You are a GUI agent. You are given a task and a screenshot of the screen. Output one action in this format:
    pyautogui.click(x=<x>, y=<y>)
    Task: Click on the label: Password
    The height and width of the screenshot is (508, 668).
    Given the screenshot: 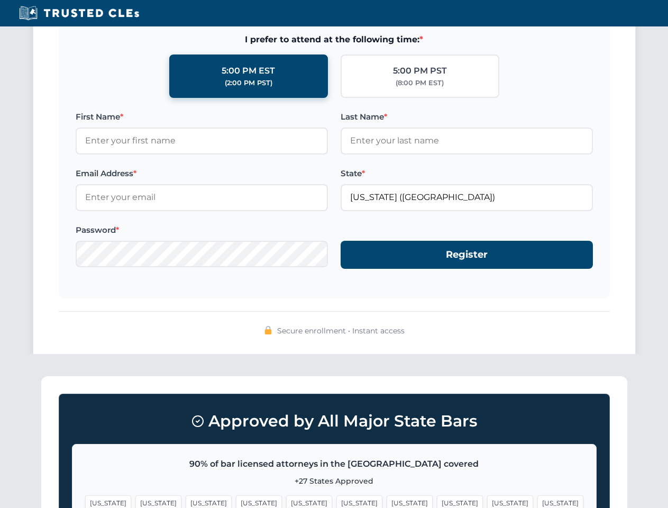 What is the action you would take?
    pyautogui.click(x=201, y=230)
    